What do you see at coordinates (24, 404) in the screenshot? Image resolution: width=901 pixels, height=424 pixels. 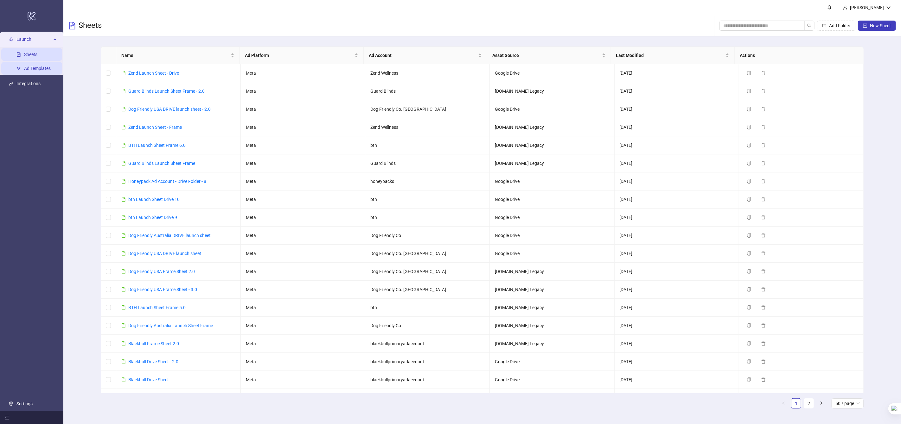 I see `a: Settings` at bounding box center [24, 404].